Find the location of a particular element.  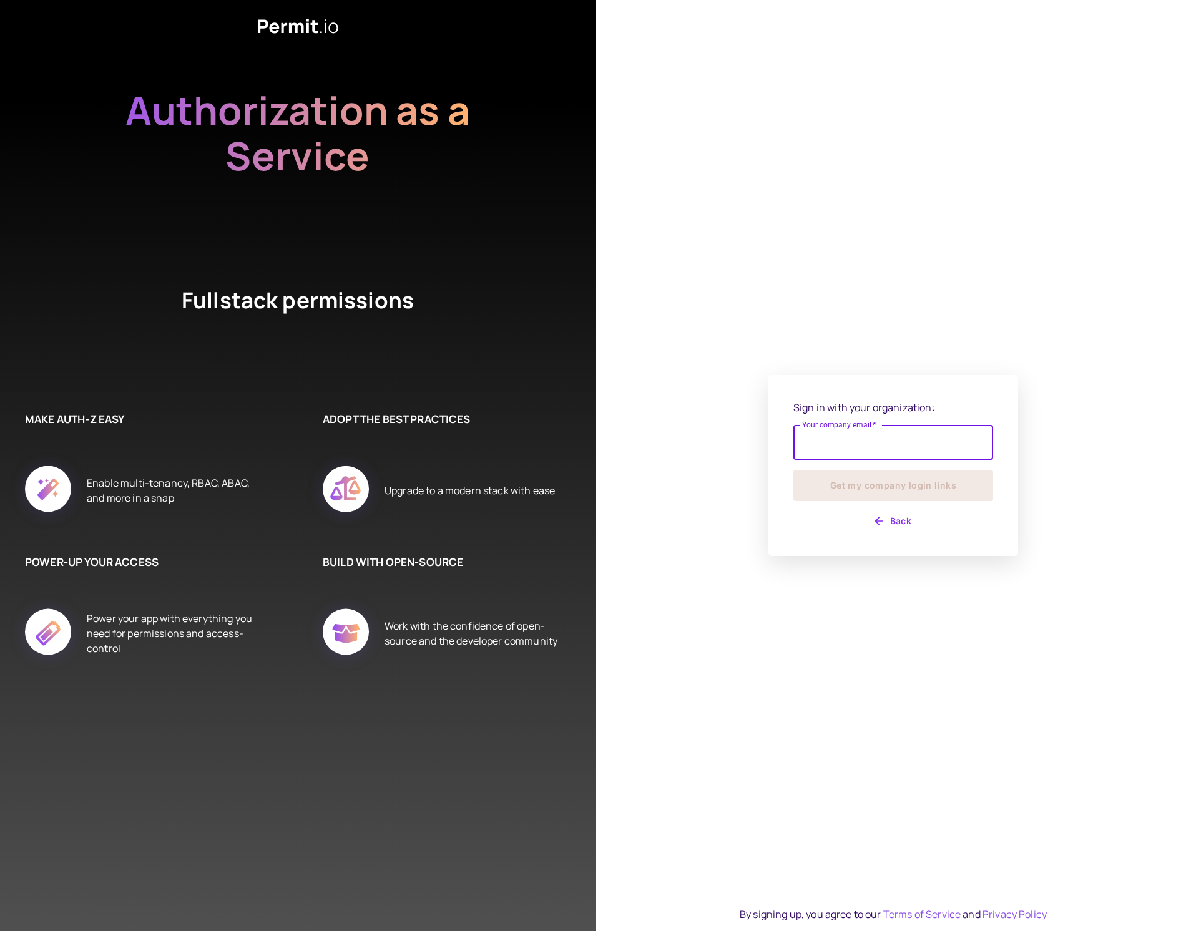

h4: Fullstack permissions is located at coordinates (298, 323).